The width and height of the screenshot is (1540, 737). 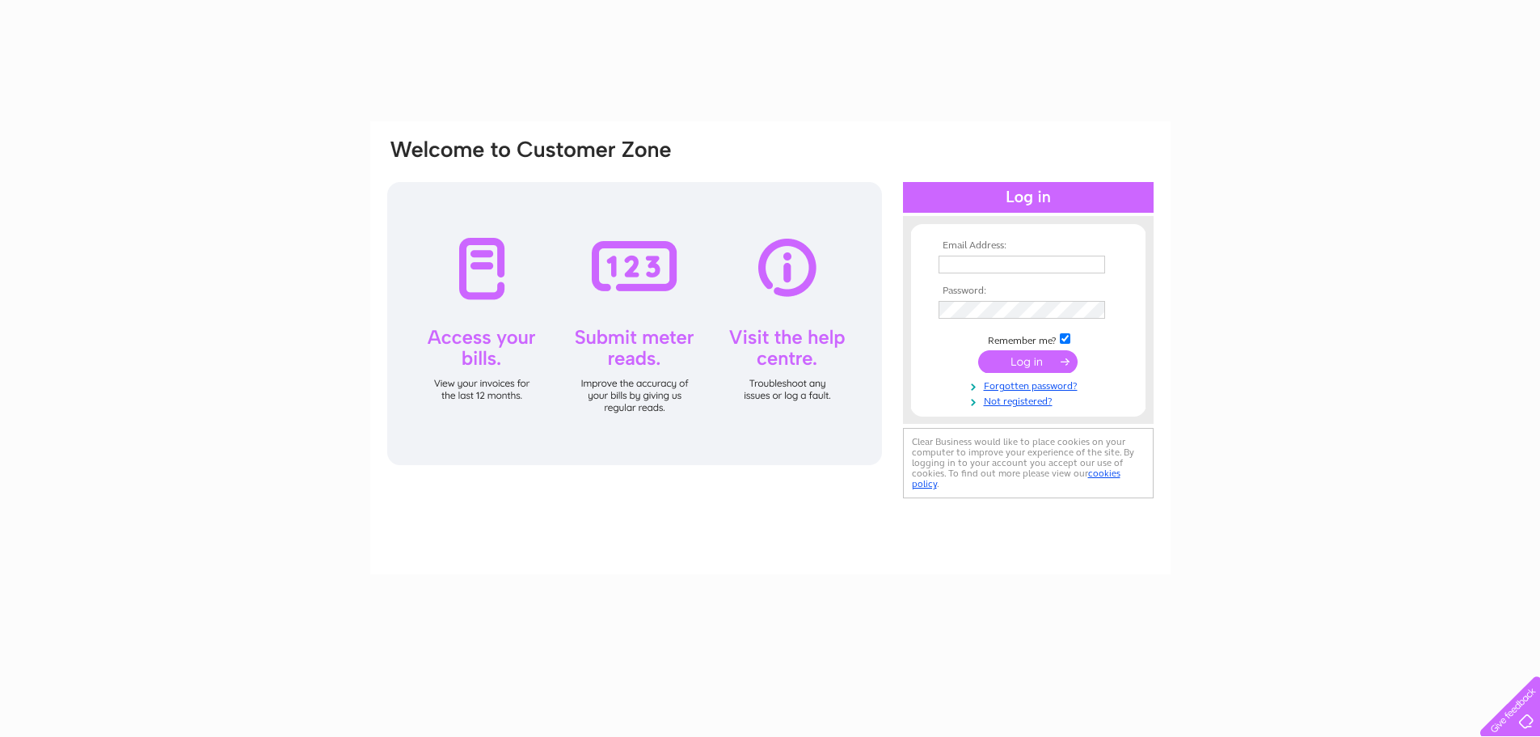 What do you see at coordinates (1030, 399) in the screenshot?
I see `a: Not registered?` at bounding box center [1030, 399].